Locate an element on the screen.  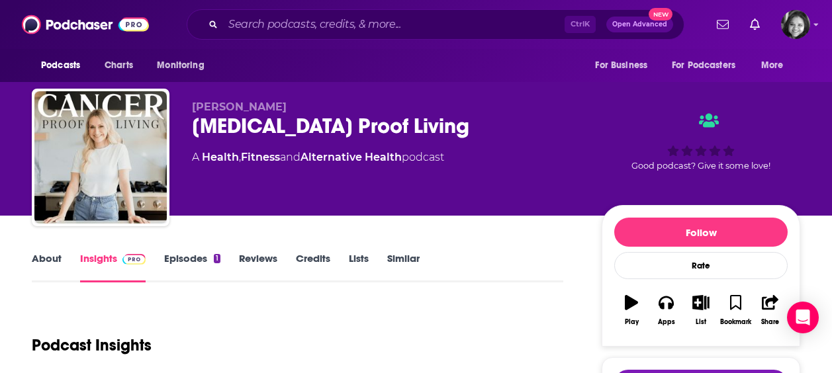
span: For Business is located at coordinates (621, 65).